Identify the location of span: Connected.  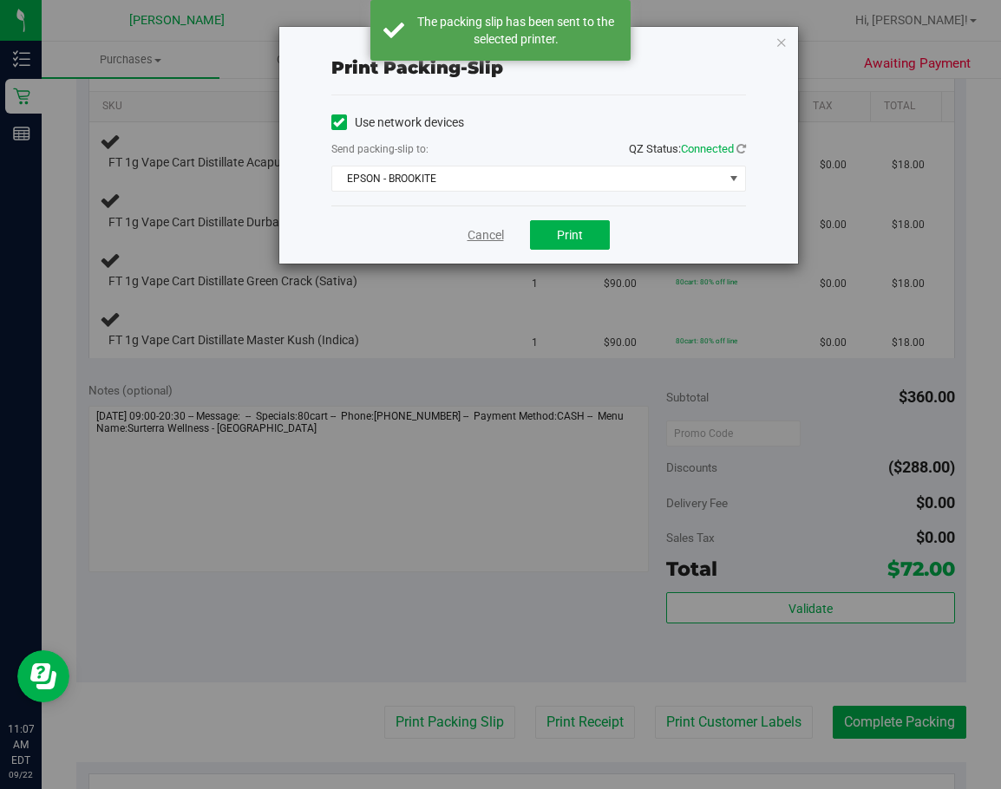
(707, 148).